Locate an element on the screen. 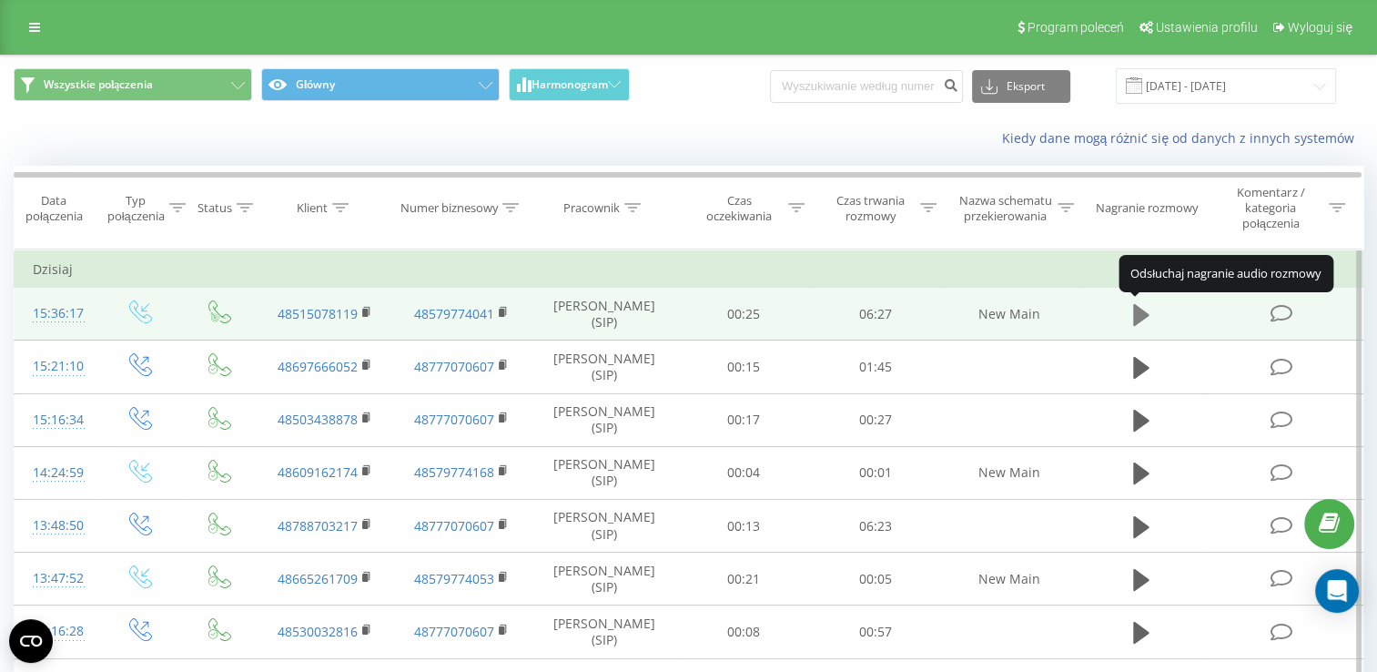 The image size is (1377, 672). div: Czas trwania rozmowy is located at coordinates (870, 208).